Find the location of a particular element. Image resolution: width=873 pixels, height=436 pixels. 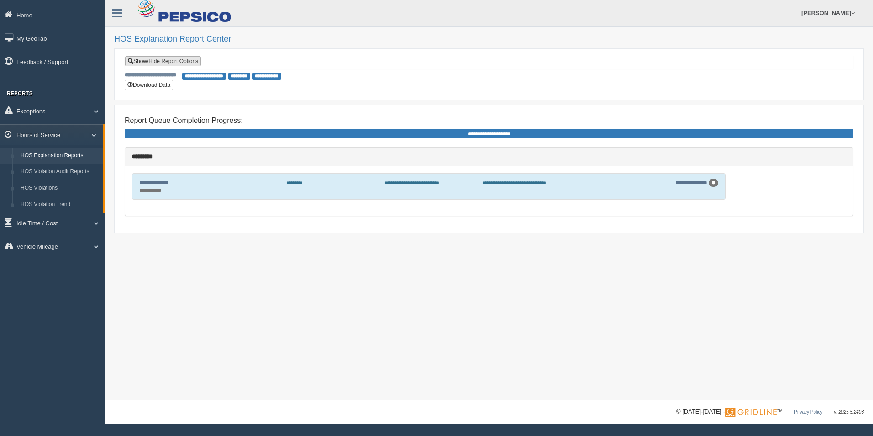

button: Download Data is located at coordinates (149, 85).